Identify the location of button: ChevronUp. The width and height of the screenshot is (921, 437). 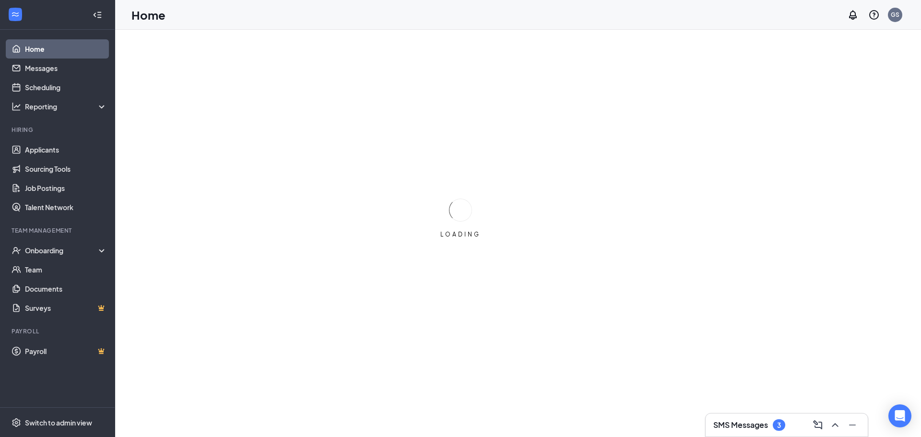
(835, 425).